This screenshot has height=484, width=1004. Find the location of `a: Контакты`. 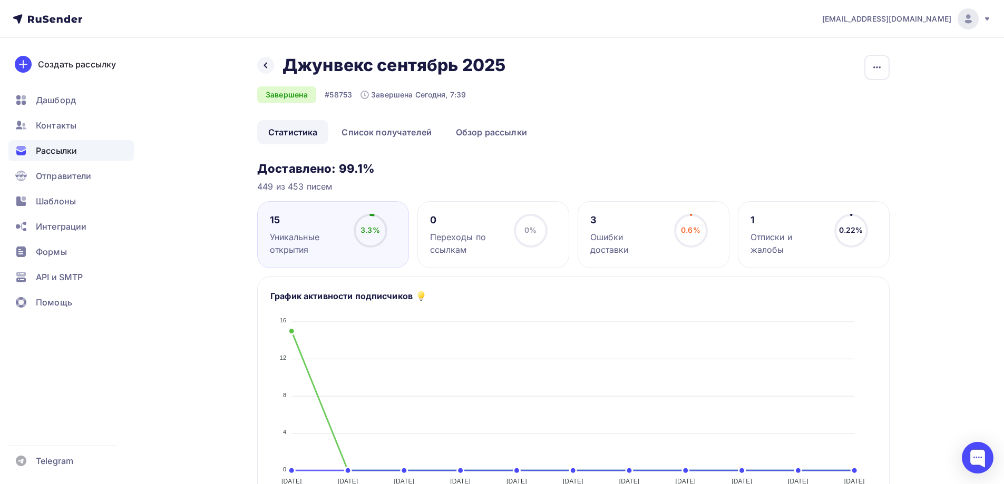

a: Контакты is located at coordinates (71, 125).